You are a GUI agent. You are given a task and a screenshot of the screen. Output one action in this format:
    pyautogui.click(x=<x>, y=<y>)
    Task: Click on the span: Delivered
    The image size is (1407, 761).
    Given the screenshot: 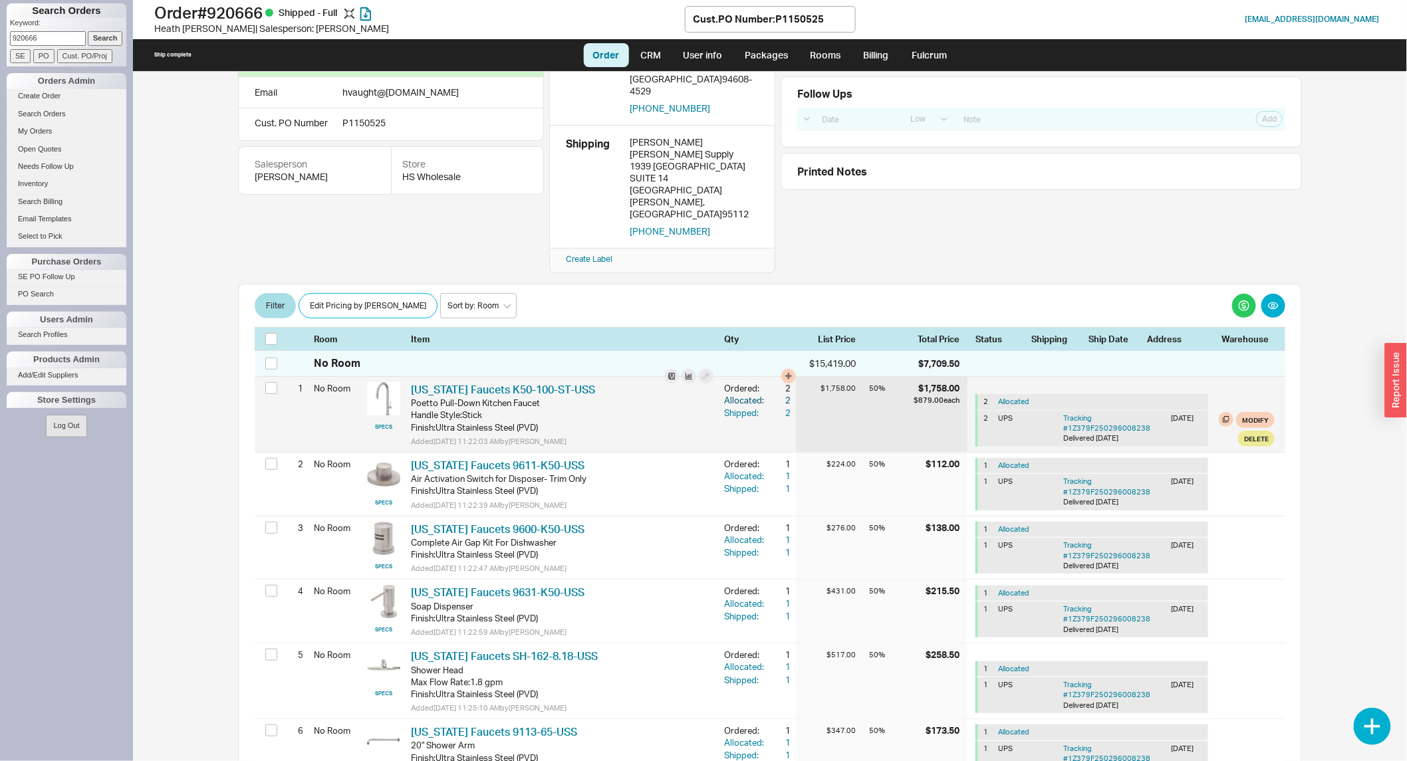 What is the action you would take?
    pyautogui.click(x=1078, y=566)
    